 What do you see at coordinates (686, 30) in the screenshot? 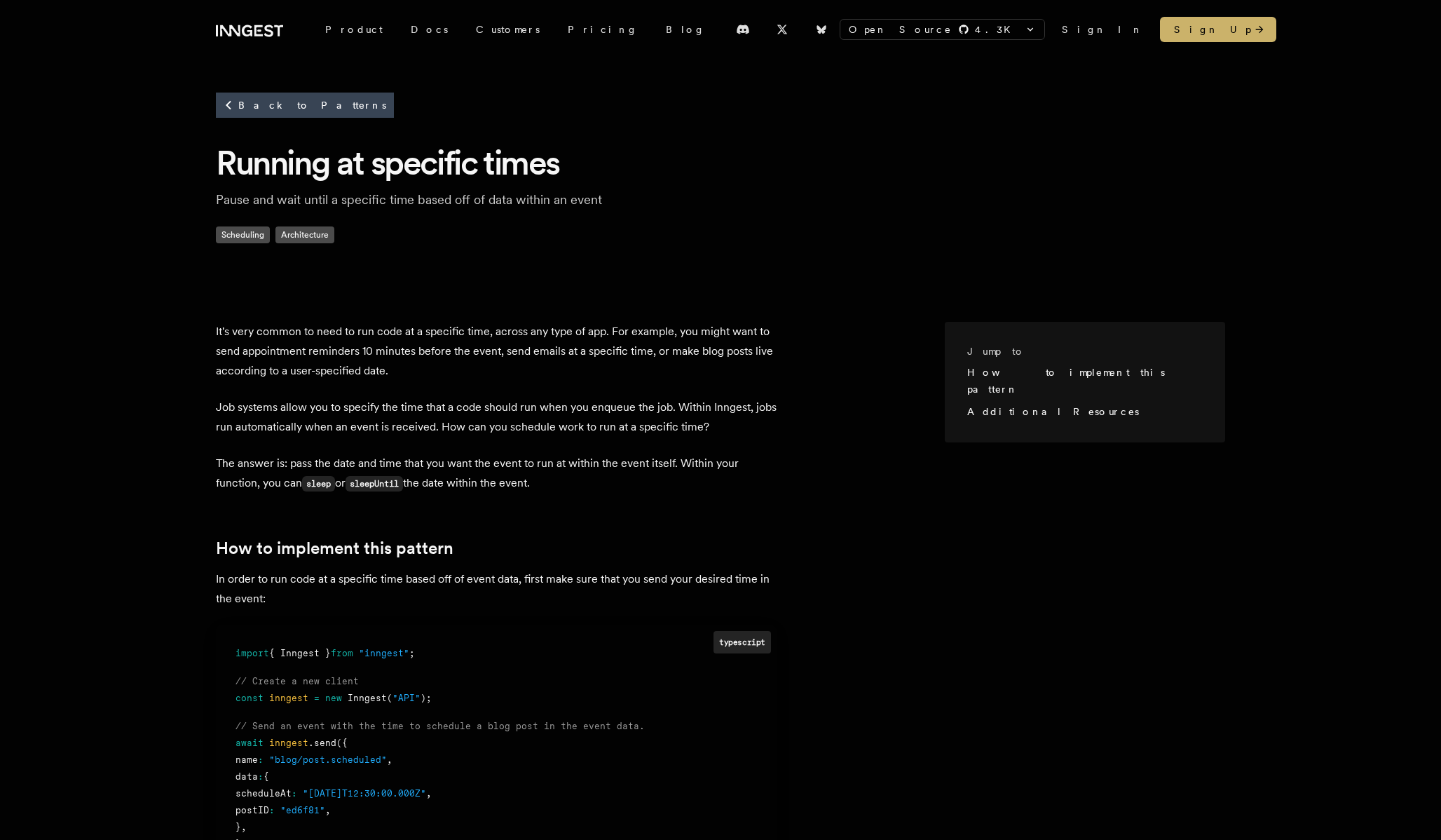
I see `a: Blog` at bounding box center [686, 30].